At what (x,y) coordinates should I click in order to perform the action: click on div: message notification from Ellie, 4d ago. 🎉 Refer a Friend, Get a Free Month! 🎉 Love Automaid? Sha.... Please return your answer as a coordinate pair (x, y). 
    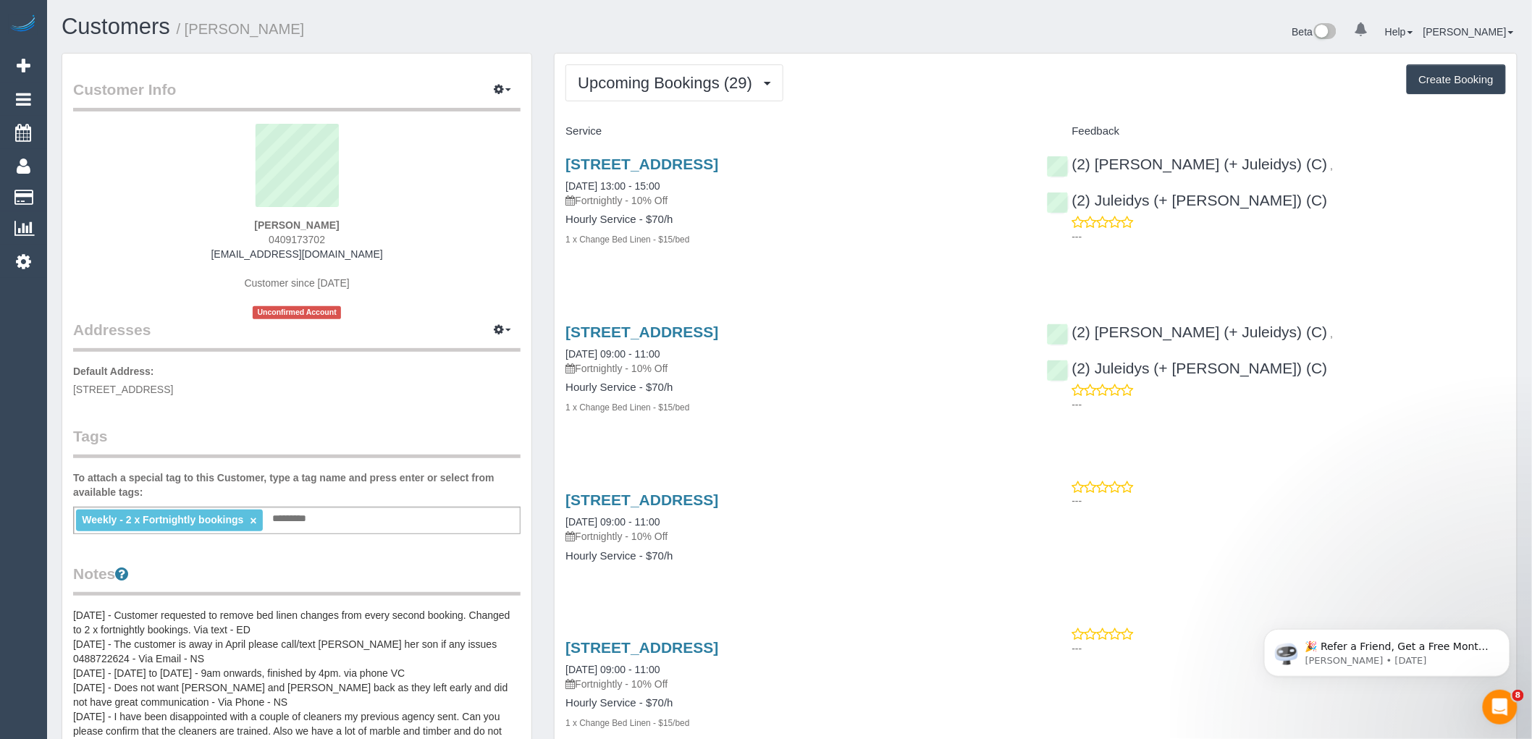
    Looking at the image, I should click on (145, 54).